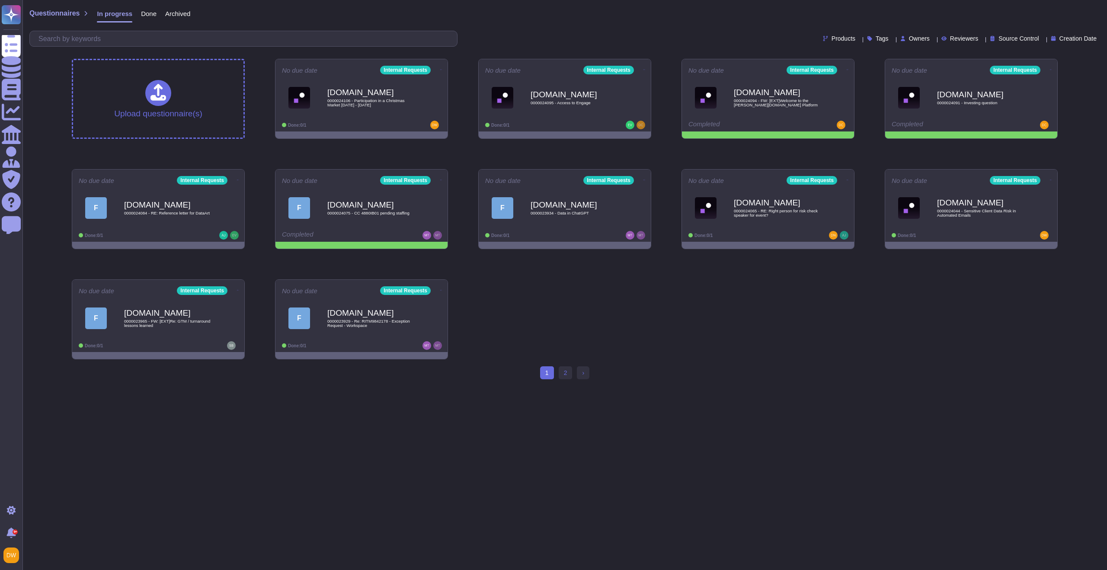 This screenshot has height=570, width=1107. I want to click on div: Upload questionnaire(s), so click(158, 99).